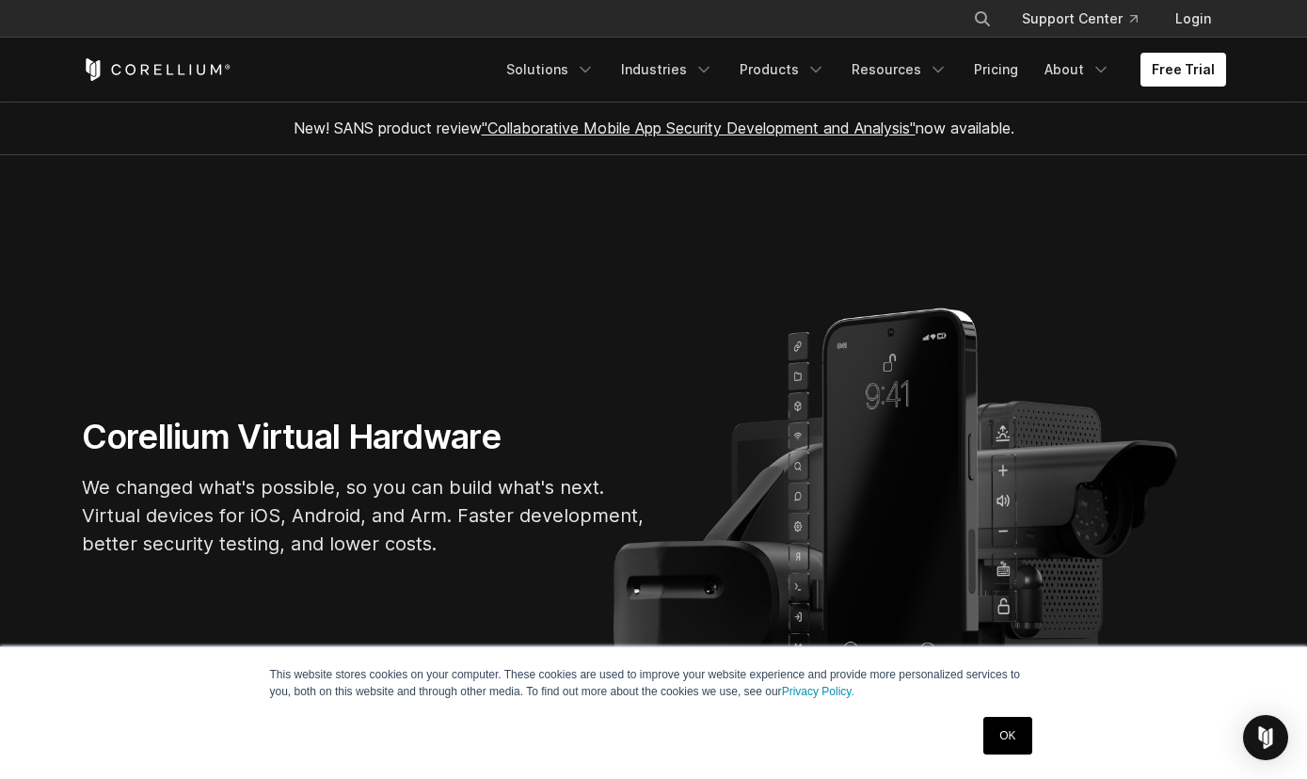  I want to click on div: Open Intercom Messenger, so click(1266, 738).